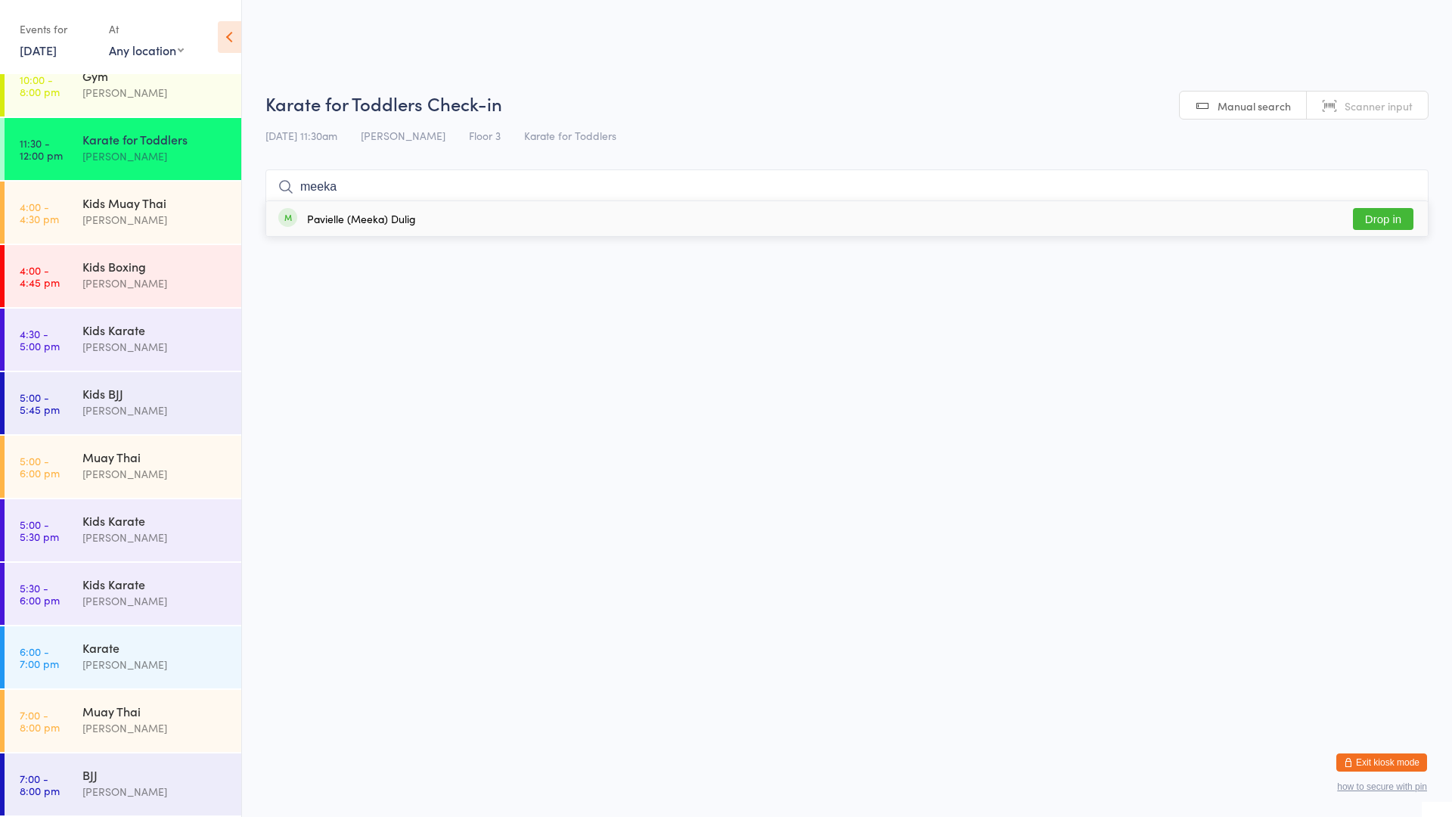  I want to click on div: Events for, so click(57, 29).